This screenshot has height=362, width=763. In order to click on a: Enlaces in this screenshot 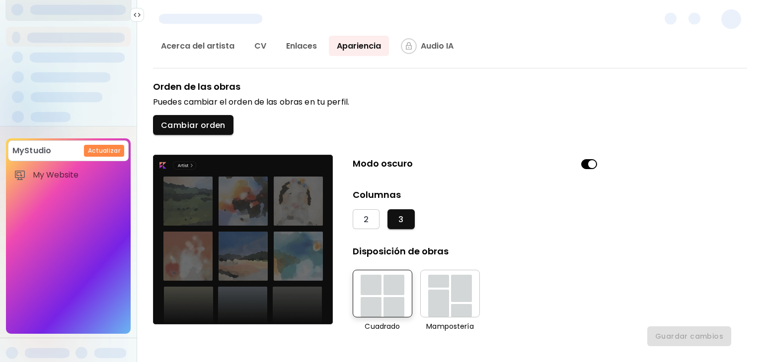, I will do `click(301, 46)`.